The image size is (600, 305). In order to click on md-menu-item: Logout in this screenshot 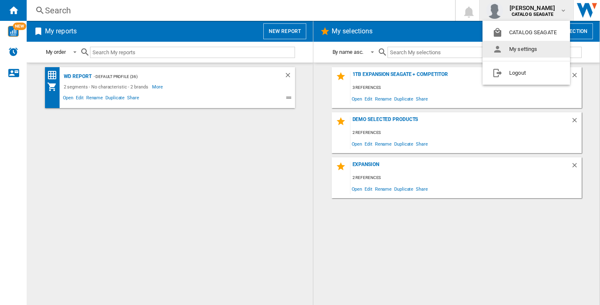, I will do `click(526, 73)`.